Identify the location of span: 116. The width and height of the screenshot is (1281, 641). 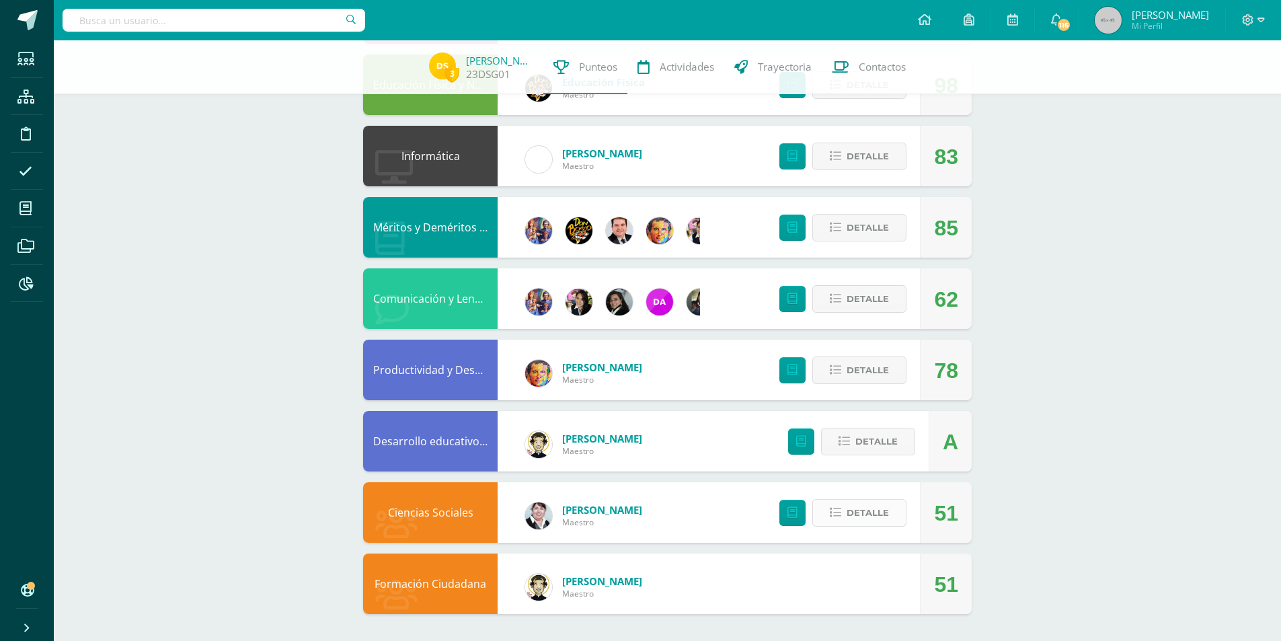
(1064, 25).